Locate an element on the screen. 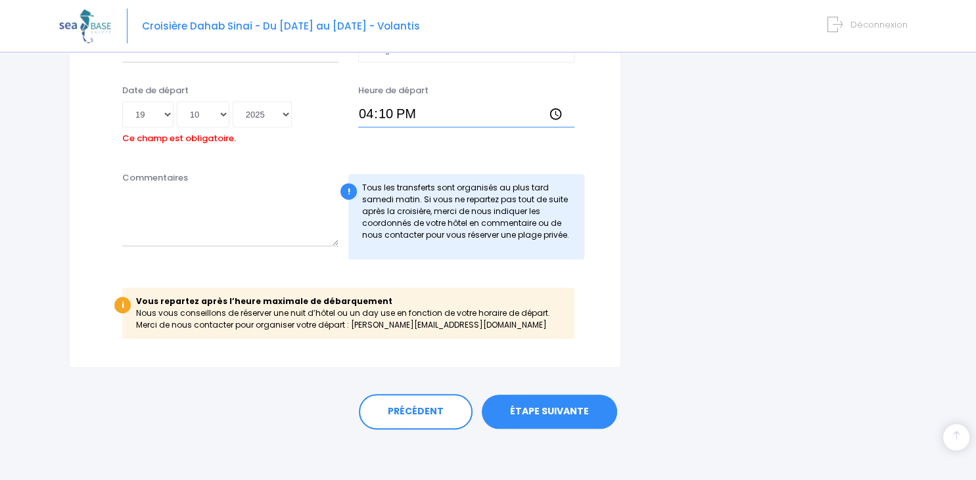  span: Déconnexion is located at coordinates (879, 24).